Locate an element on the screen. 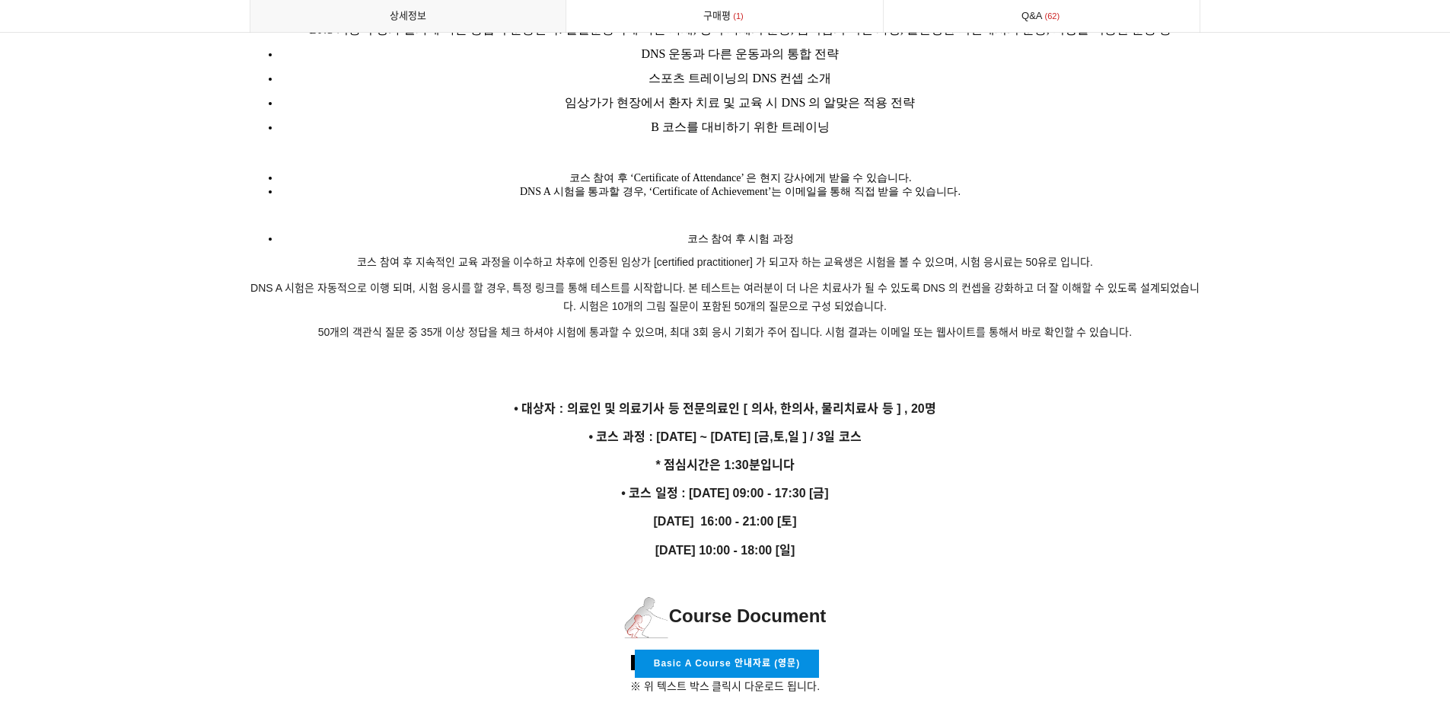 This screenshot has height=706, width=1450. span: 코스 참여 후 시험 과정 is located at coordinates (741, 238).